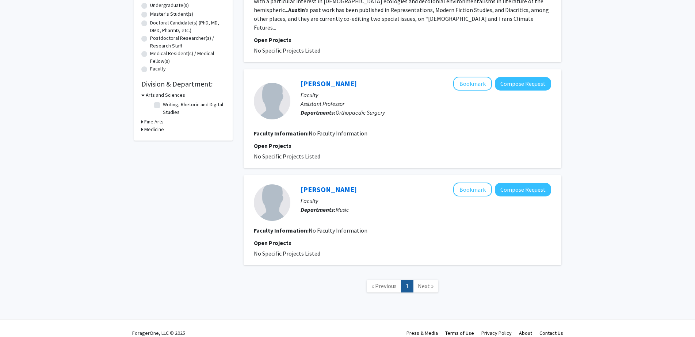 Image resolution: width=695 pixels, height=337 pixels. Describe the element at coordinates (403, 287) in the screenshot. I see `nav: Page navigation` at that location.